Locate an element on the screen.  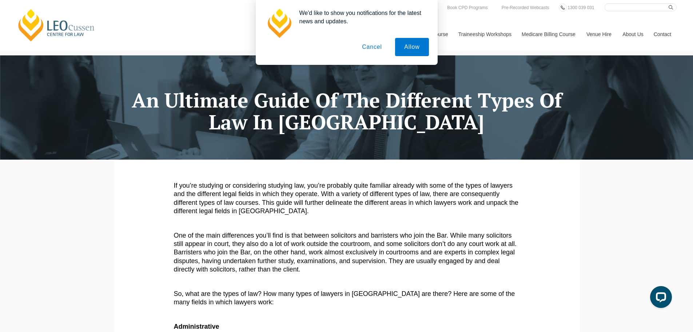
button: Open LiveChat chat widget is located at coordinates (17, 14).